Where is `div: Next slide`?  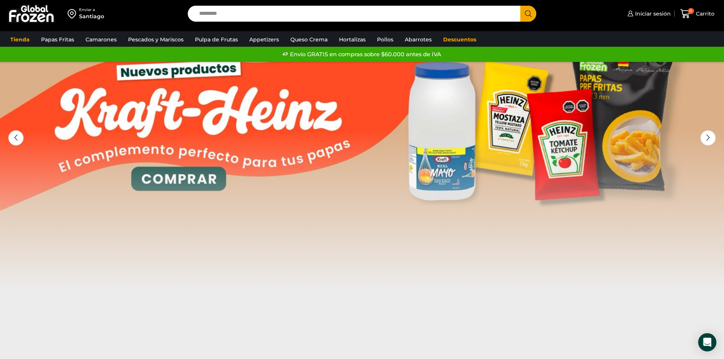
div: Next slide is located at coordinates (708, 138).